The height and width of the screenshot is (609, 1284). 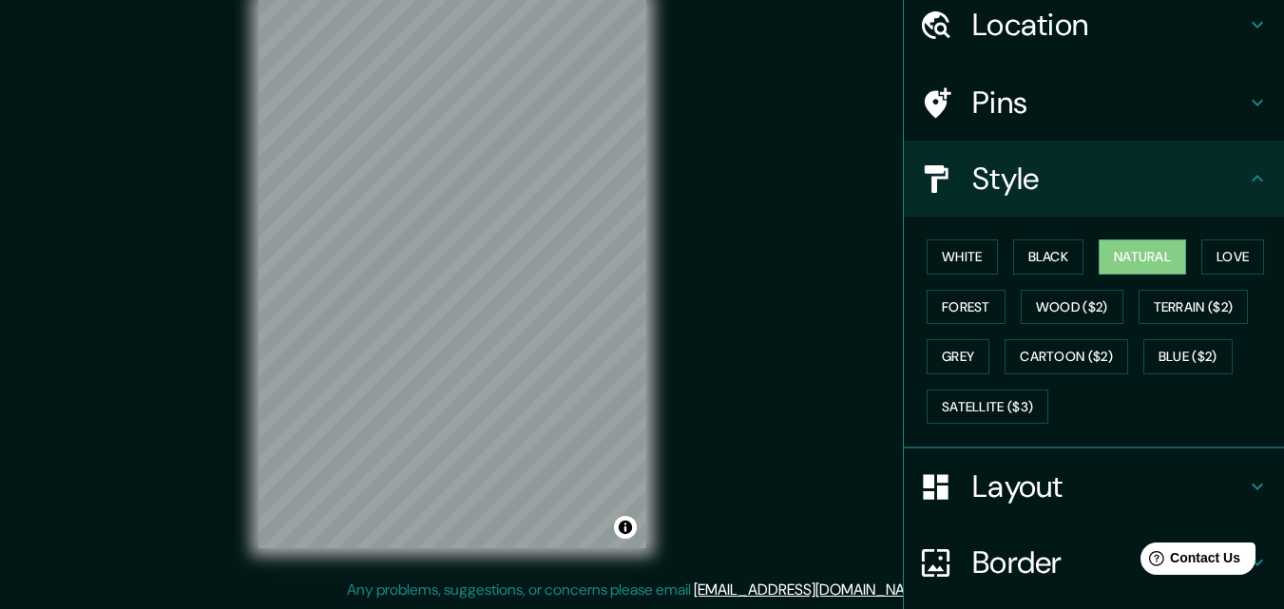 I want to click on h4: Border, so click(x=1109, y=563).